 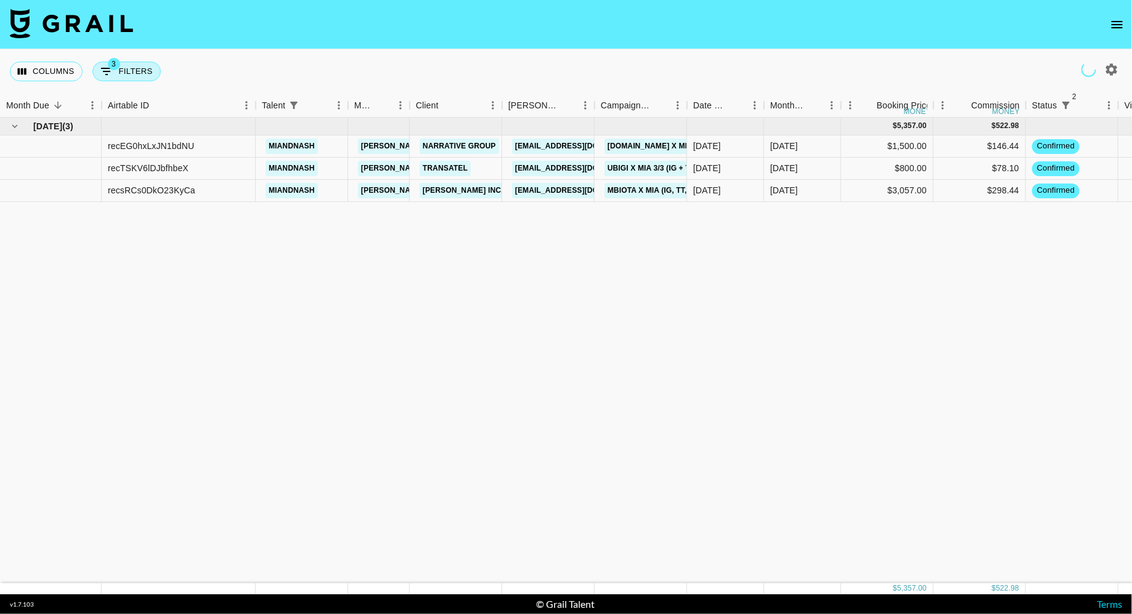 I want to click on div: v 1.7.103, so click(x=22, y=605).